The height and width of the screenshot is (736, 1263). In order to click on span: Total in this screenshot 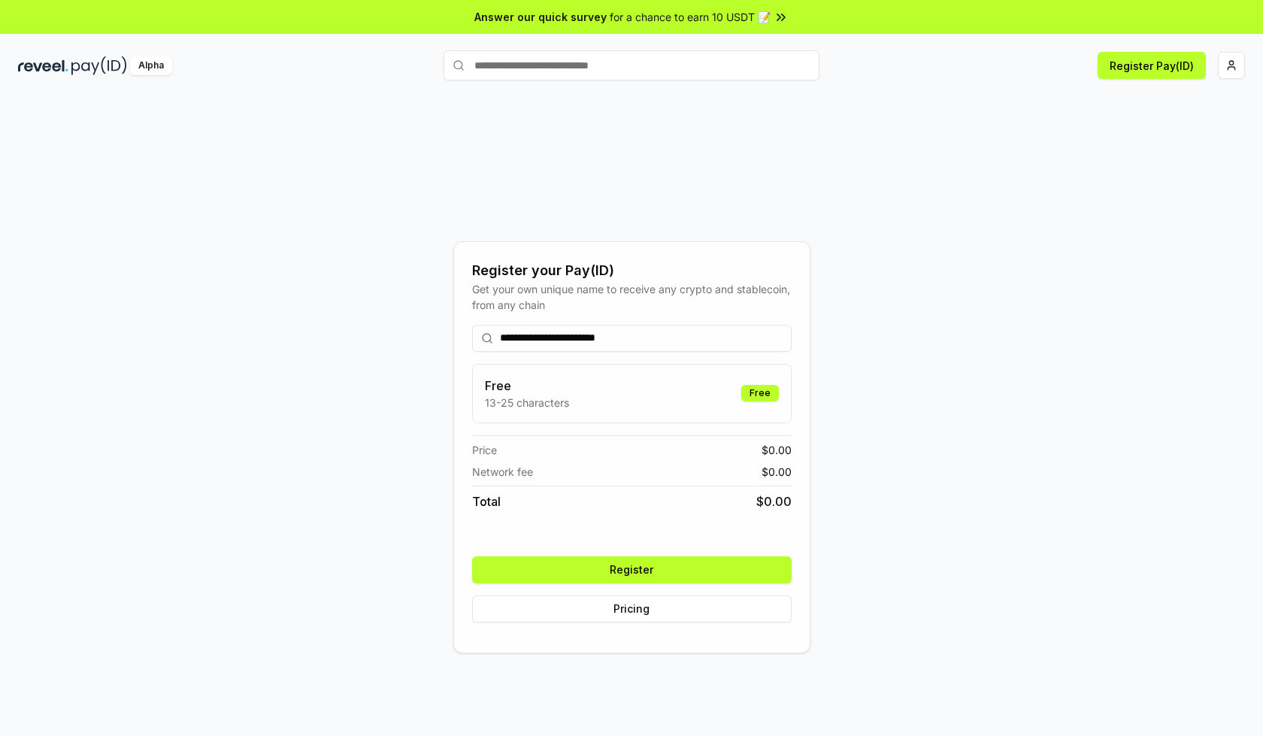, I will do `click(487, 502)`.